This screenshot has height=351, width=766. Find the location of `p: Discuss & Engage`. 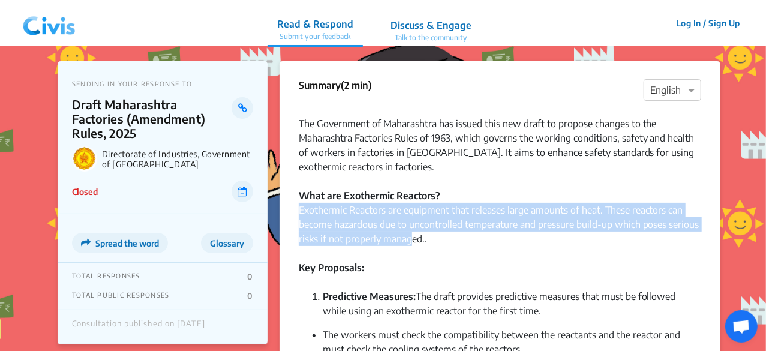

p: Discuss & Engage is located at coordinates (431, 25).